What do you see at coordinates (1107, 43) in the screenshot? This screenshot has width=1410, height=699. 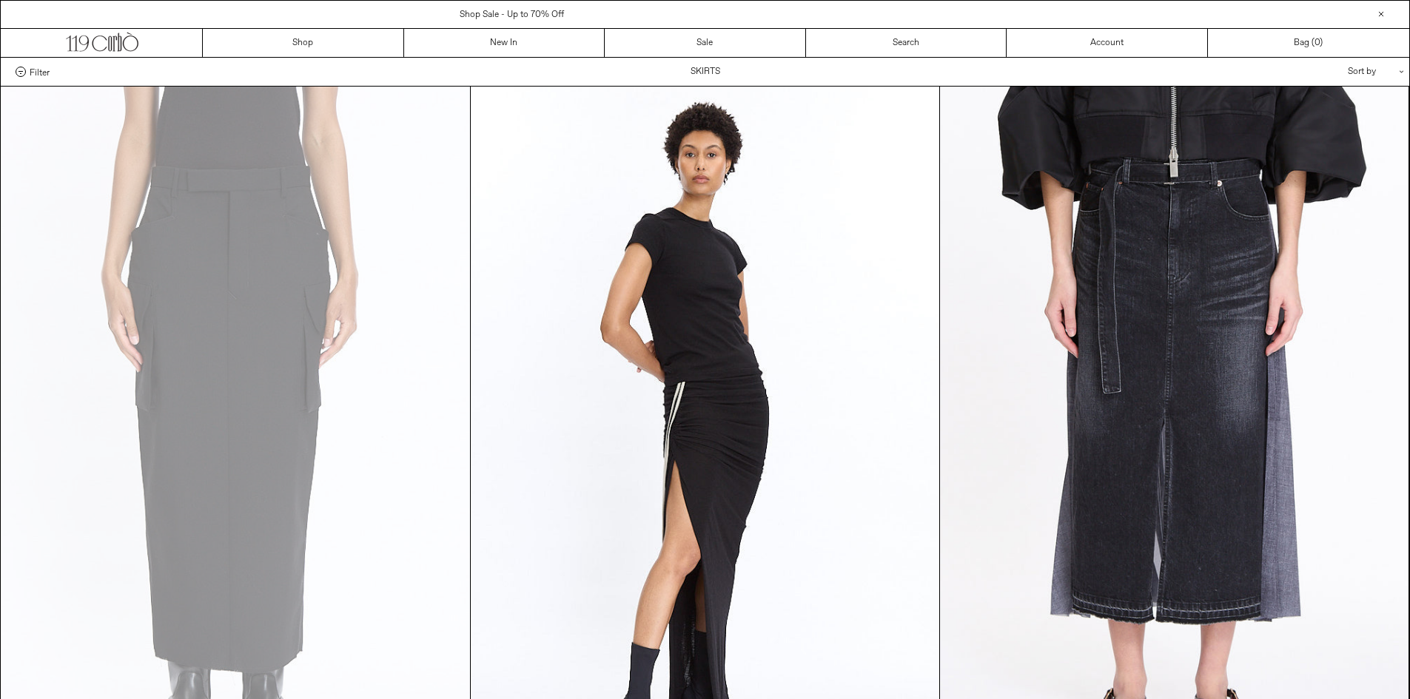 I see `a: Account` at bounding box center [1107, 43].